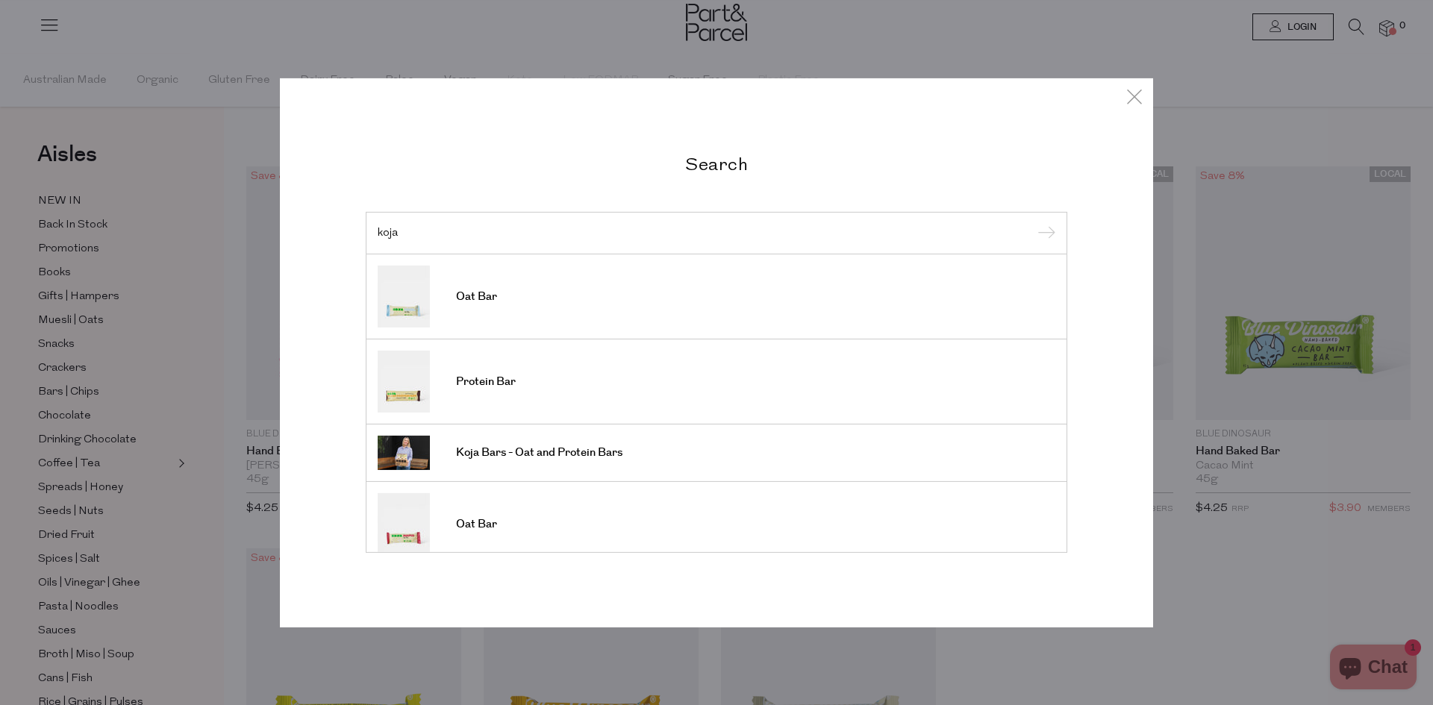 This screenshot has width=1433, height=705. I want to click on img: Protein Bar, so click(404, 381).